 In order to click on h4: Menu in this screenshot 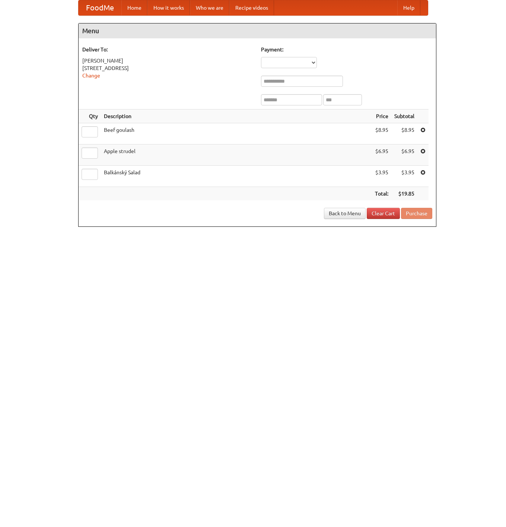, I will do `click(257, 31)`.